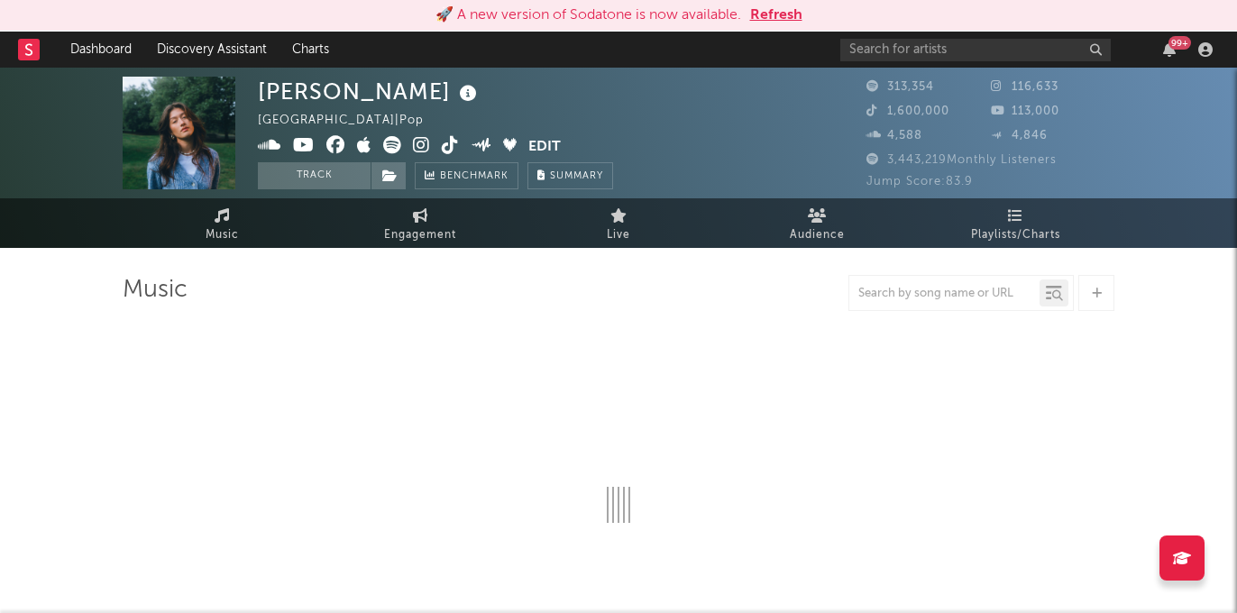 Image resolution: width=1237 pixels, height=613 pixels. I want to click on a: Discovery Assistant, so click(212, 50).